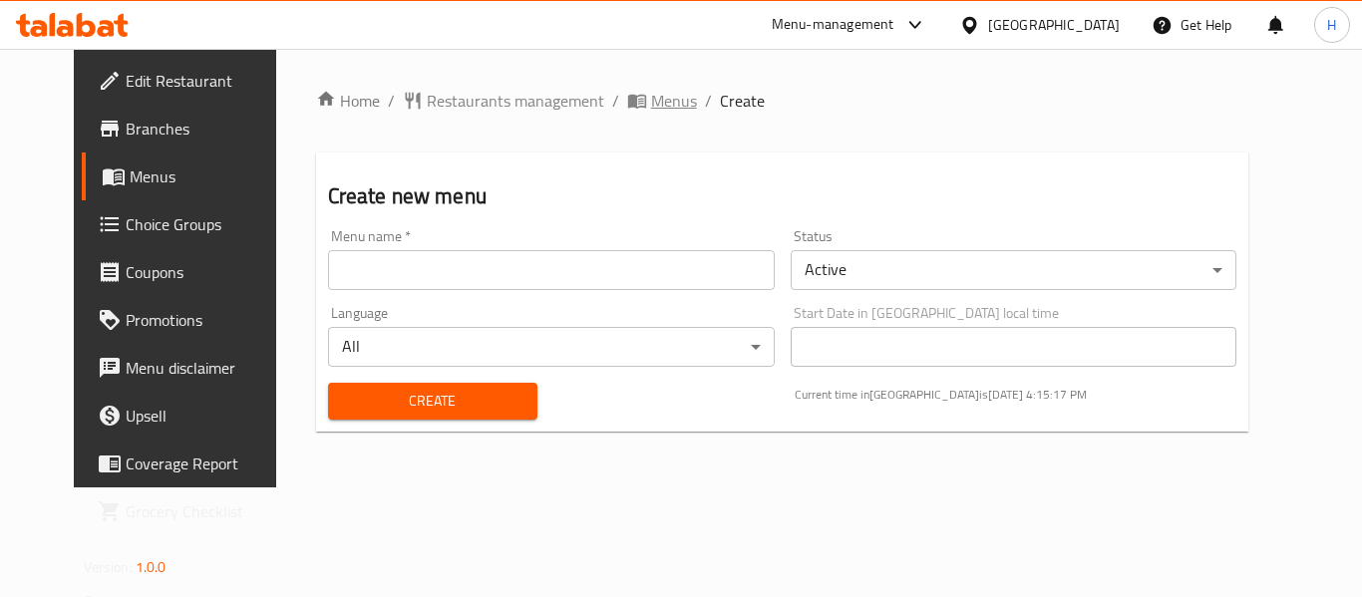  I want to click on a: Edit Restaurant, so click(191, 81).